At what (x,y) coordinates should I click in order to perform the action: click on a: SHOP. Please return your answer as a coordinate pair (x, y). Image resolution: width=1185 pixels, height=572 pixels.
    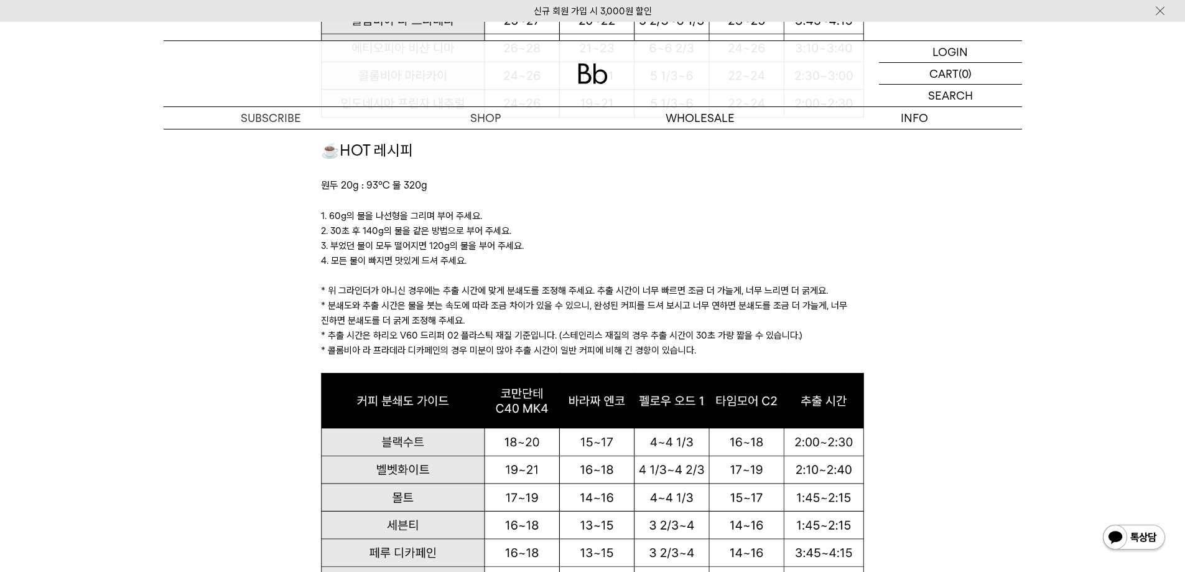
    Looking at the image, I should click on (485, 118).